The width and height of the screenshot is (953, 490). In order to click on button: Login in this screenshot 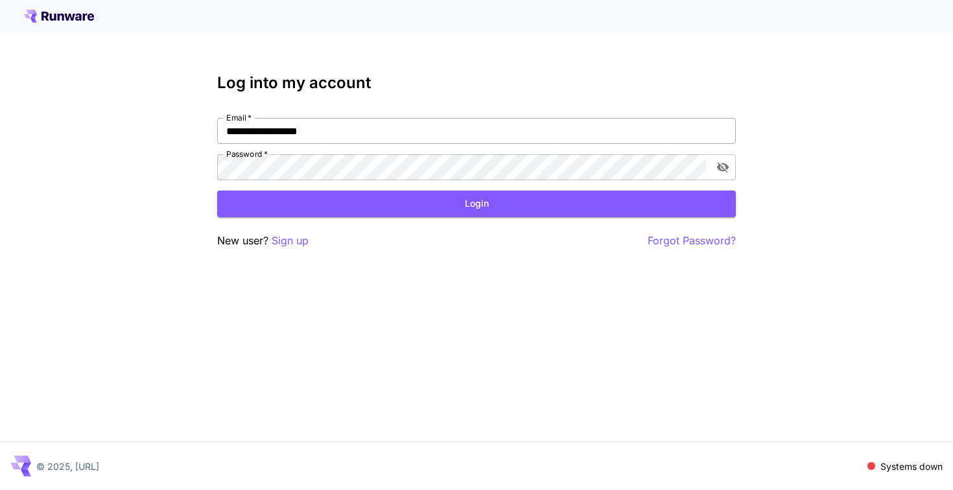, I will do `click(476, 204)`.